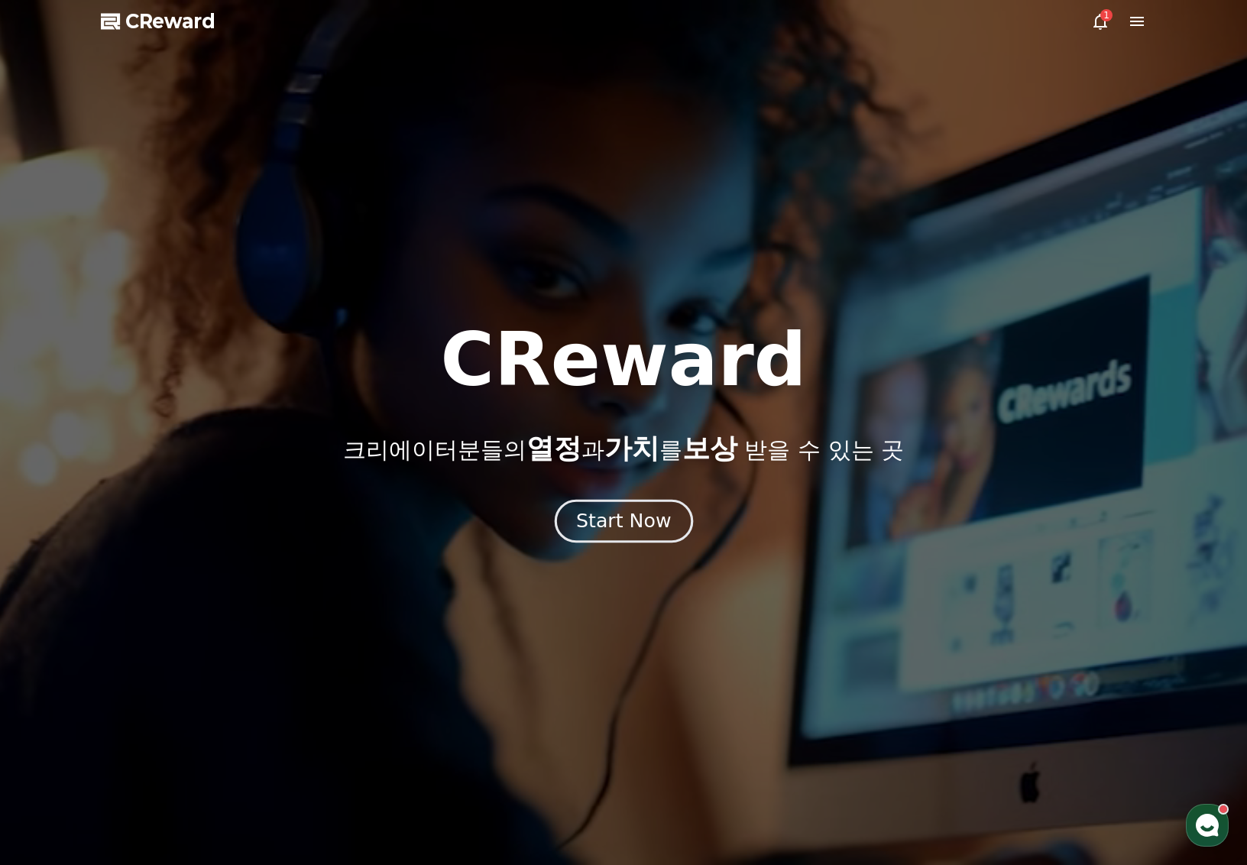 Image resolution: width=1247 pixels, height=865 pixels. What do you see at coordinates (624, 523) in the screenshot?
I see `a: Start Now` at bounding box center [624, 523].